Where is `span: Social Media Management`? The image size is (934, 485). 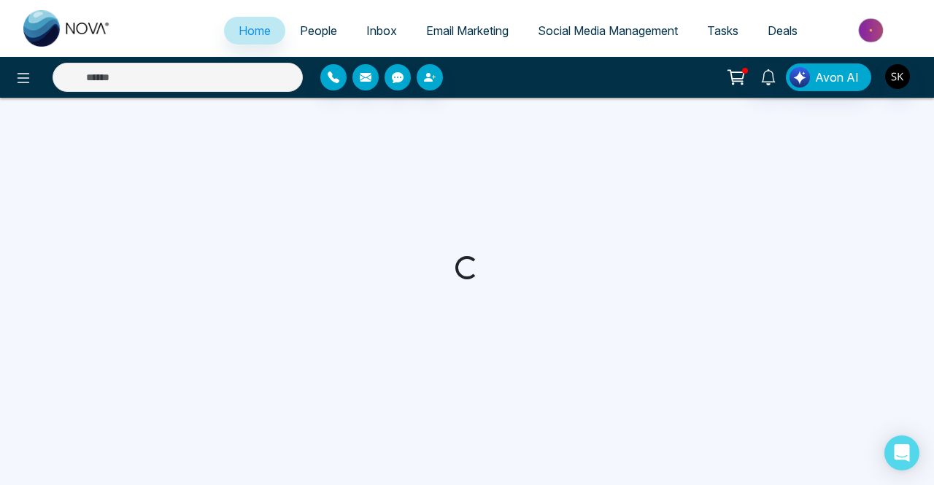 span: Social Media Management is located at coordinates (608, 31).